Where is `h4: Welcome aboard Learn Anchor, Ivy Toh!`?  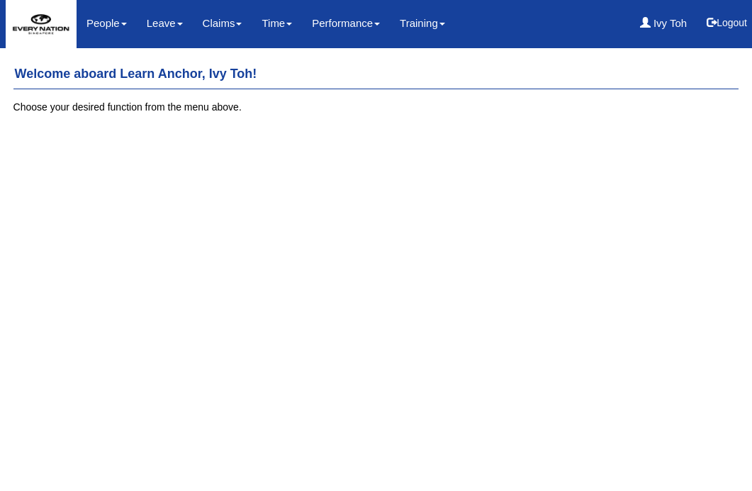
h4: Welcome aboard Learn Anchor, Ivy Toh! is located at coordinates (377, 74).